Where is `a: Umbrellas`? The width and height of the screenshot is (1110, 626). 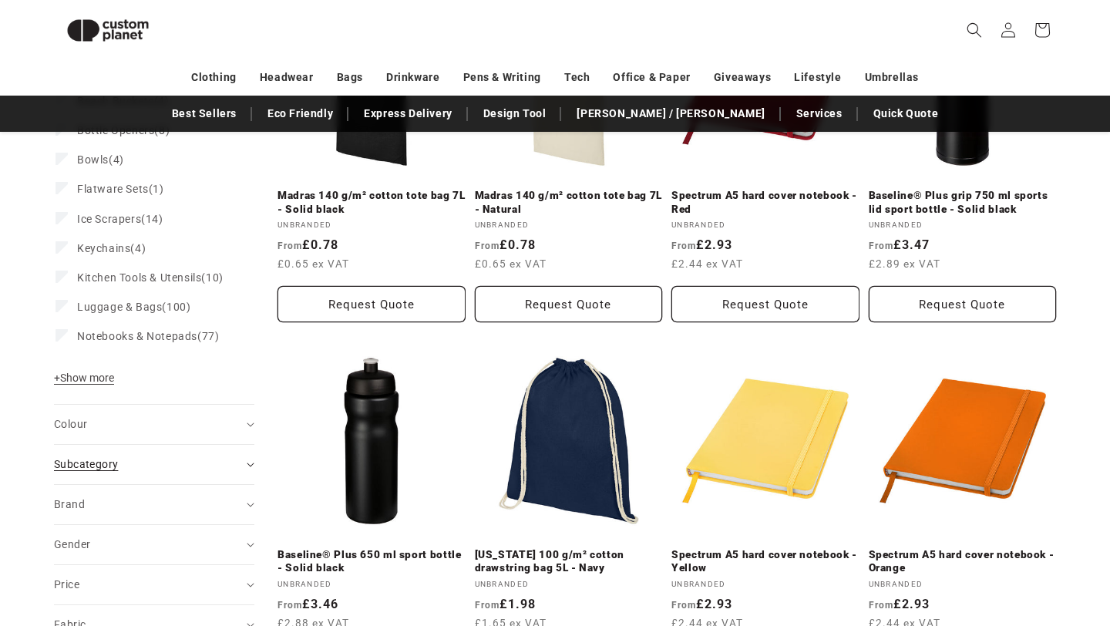
a: Umbrellas is located at coordinates (892, 77).